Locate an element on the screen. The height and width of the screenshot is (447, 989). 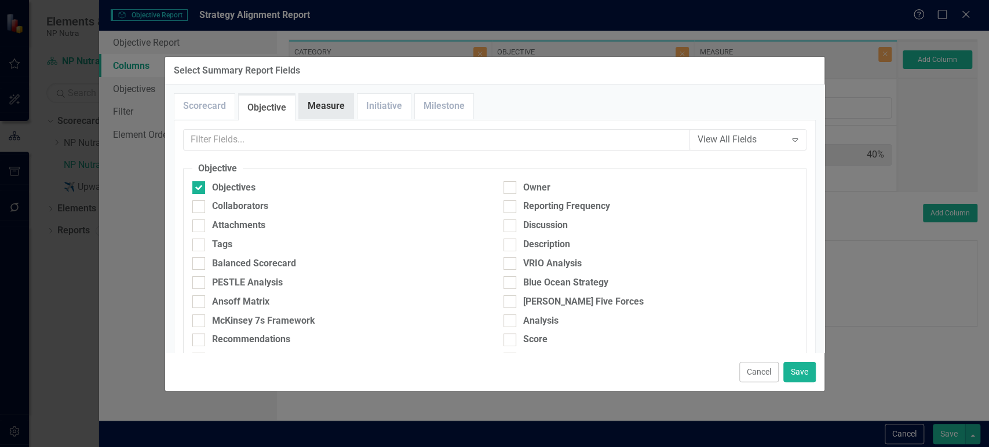
div: PESTLE Analysis is located at coordinates (247, 283).